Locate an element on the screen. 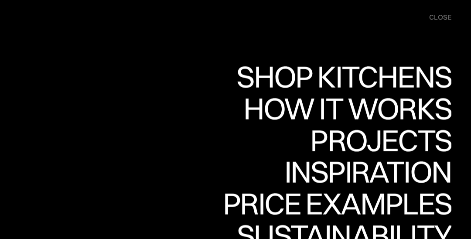  div: close is located at coordinates (440, 17).